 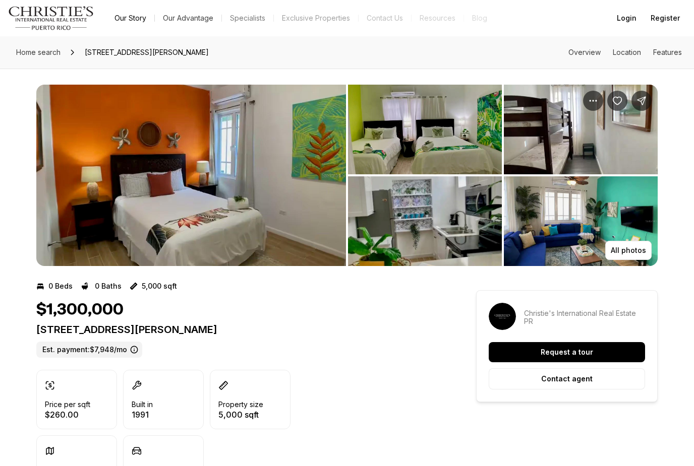 I want to click on button: Save Property: 665 MIRAMAR AVE, so click(x=617, y=101).